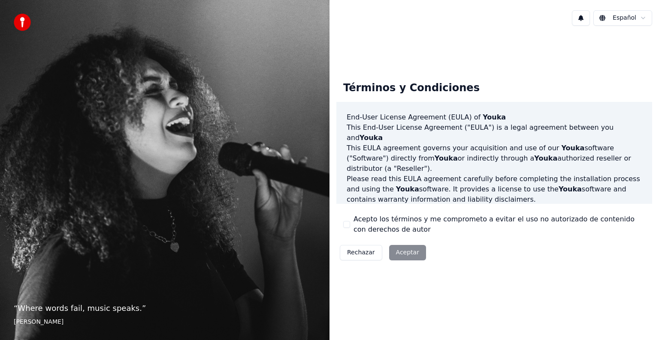  What do you see at coordinates (361, 253) in the screenshot?
I see `button: Rechazar` at bounding box center [361, 253].